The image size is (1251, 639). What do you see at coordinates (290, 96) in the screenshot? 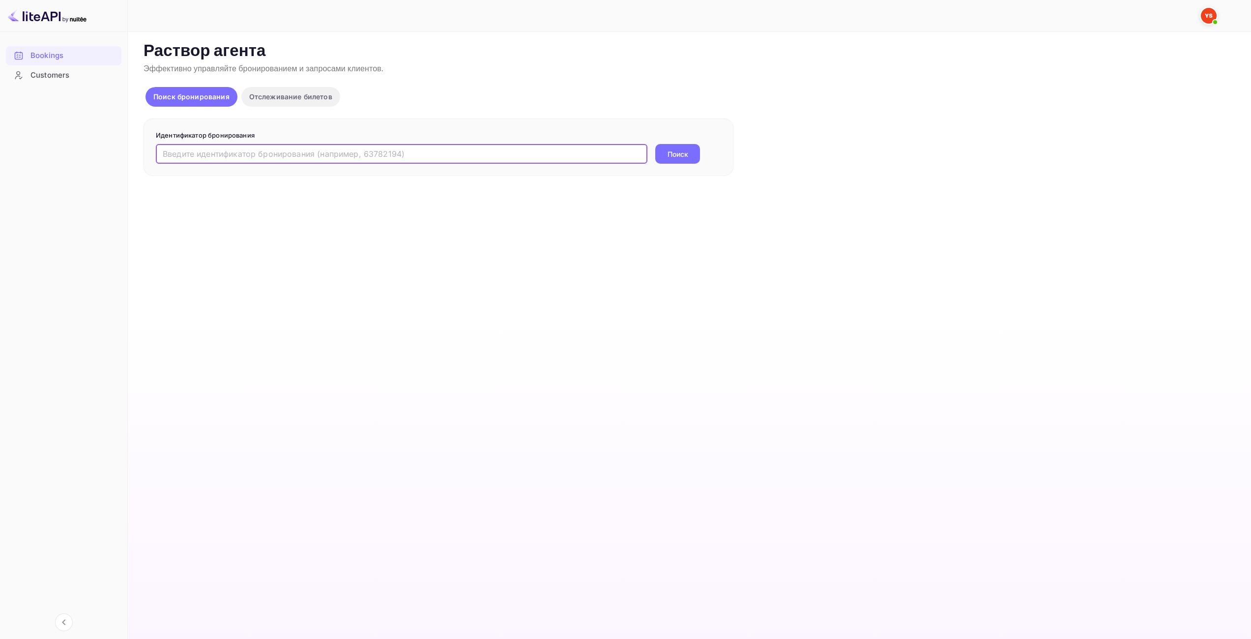
I see `ya-tr-span: Отслеживание билетов` at bounding box center [290, 96].